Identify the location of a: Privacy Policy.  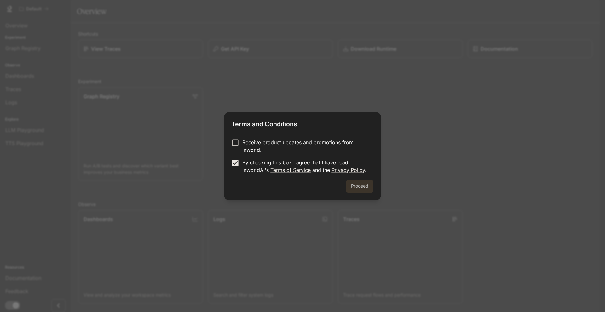
(348, 170).